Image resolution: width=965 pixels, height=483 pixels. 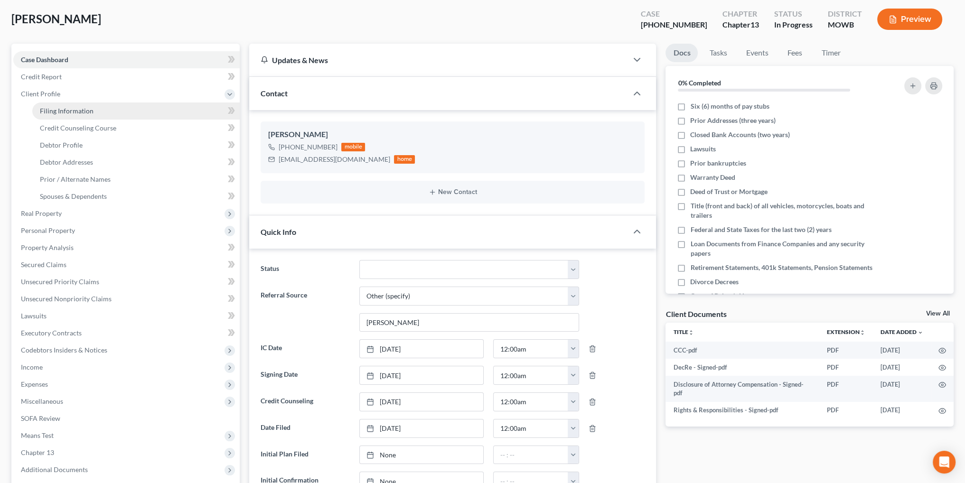 What do you see at coordinates (48, 230) in the screenshot?
I see `span: Personal Property` at bounding box center [48, 230].